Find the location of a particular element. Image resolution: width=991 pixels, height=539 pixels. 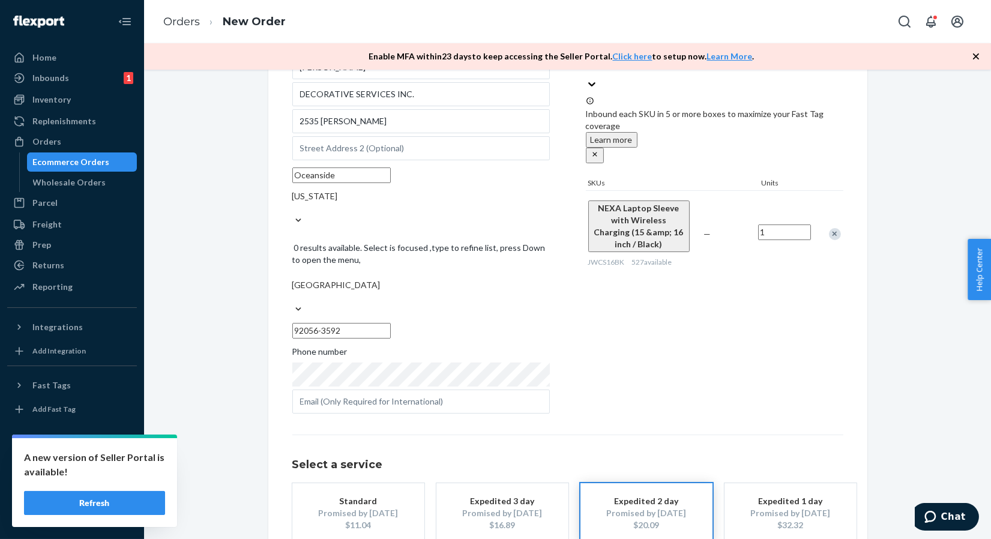

a: Help Center is located at coordinates (72, 495).